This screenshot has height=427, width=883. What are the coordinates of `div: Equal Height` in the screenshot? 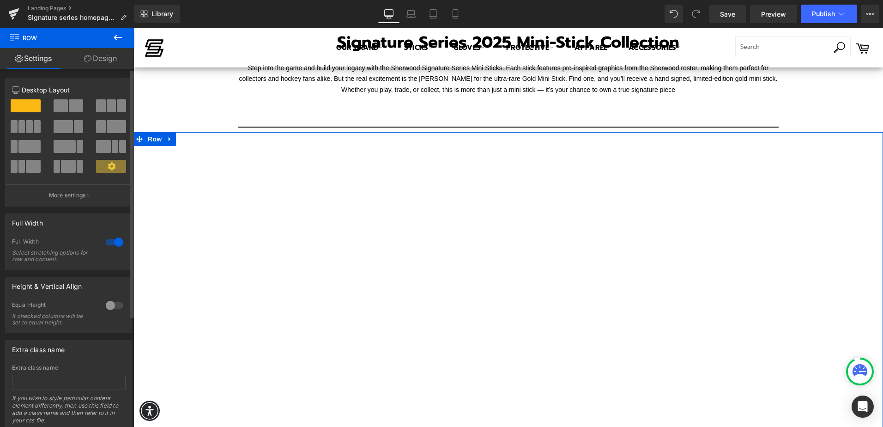 It's located at (54, 306).